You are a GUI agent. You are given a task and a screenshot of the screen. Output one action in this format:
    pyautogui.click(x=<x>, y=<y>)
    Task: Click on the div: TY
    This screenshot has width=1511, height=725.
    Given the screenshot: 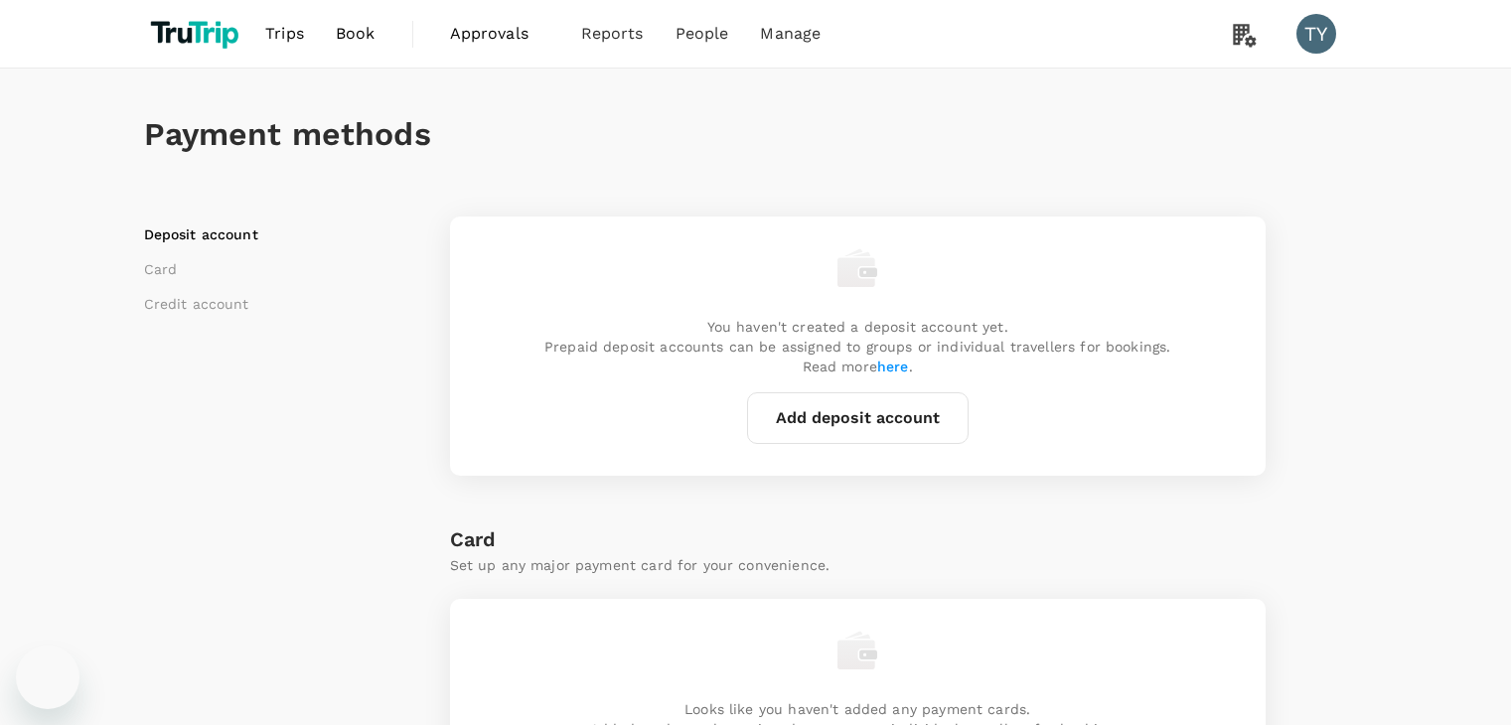 What is the action you would take?
    pyautogui.click(x=1316, y=34)
    